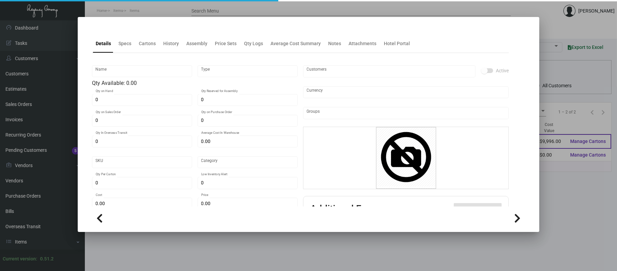  I want to click on div: Specs, so click(125, 43).